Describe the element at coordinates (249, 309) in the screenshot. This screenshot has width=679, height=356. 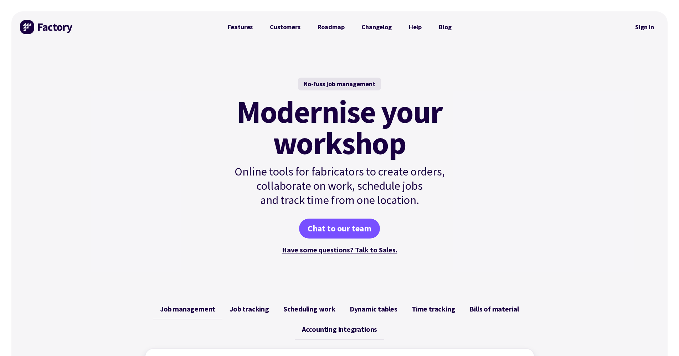
I see `span: Job tracking` at that location.